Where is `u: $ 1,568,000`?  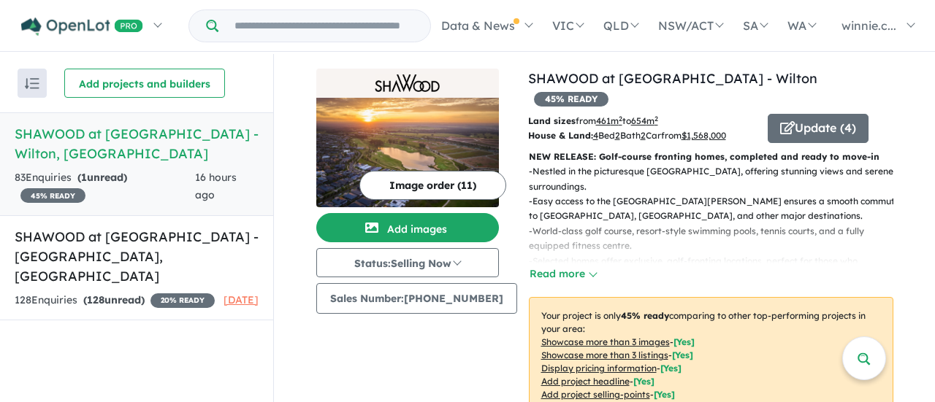
u: $ 1,568,000 is located at coordinates (703, 135).